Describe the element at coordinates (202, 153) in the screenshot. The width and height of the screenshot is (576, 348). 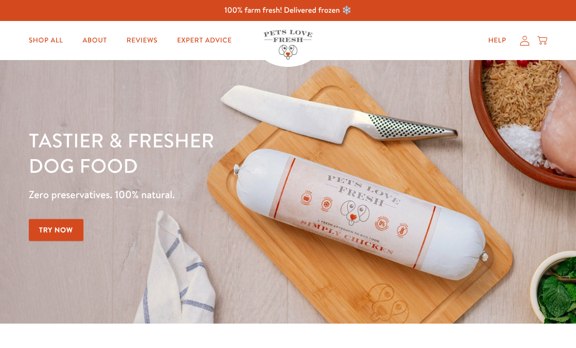
I see `h1: Tastier & fresher dog food` at that location.